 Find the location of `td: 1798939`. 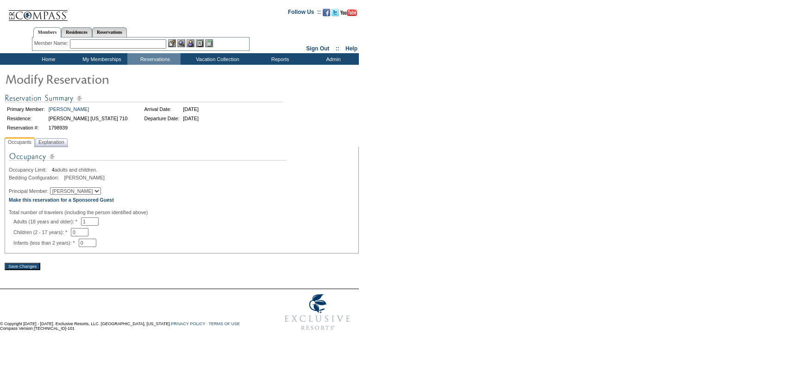

td: 1798939 is located at coordinates (88, 128).